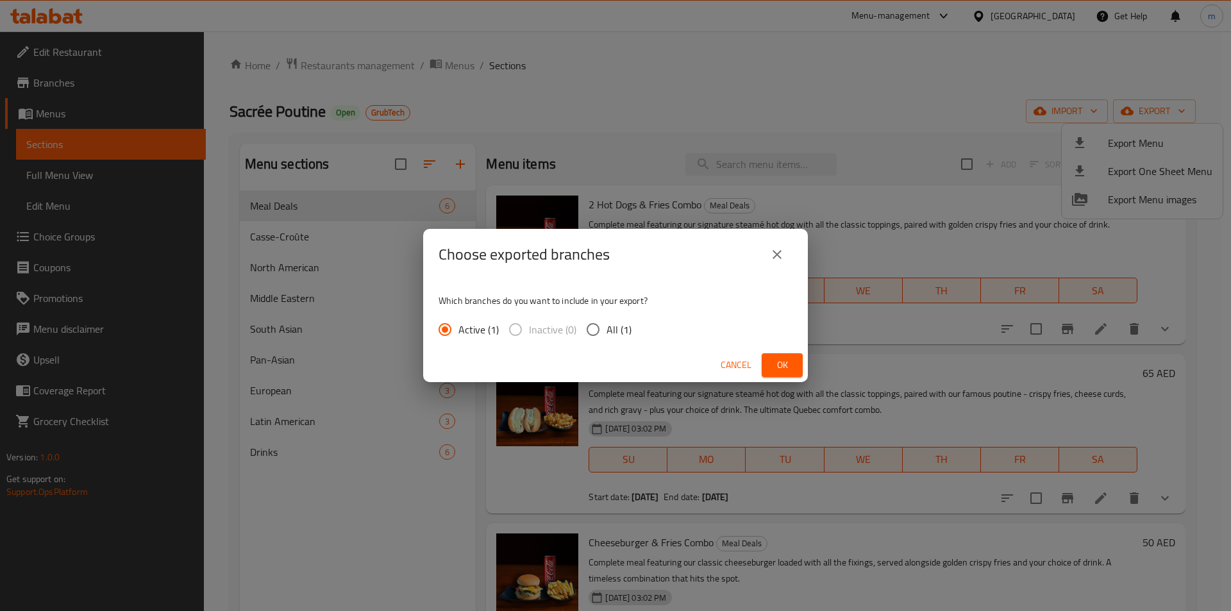 The width and height of the screenshot is (1231, 611). Describe the element at coordinates (782, 365) in the screenshot. I see `span: Ok` at that location.